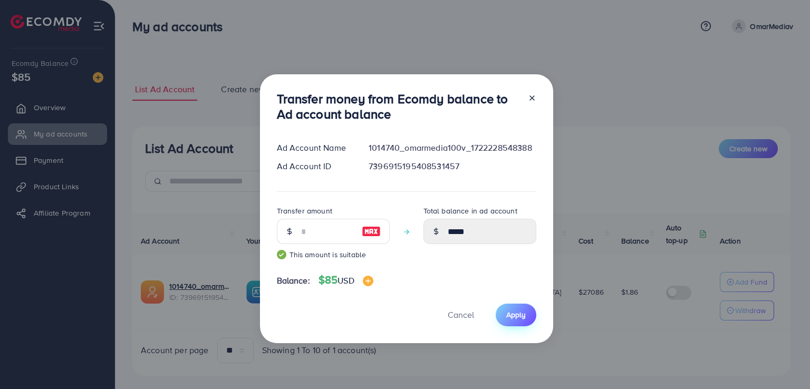  I want to click on h4: $85, so click(346, 280).